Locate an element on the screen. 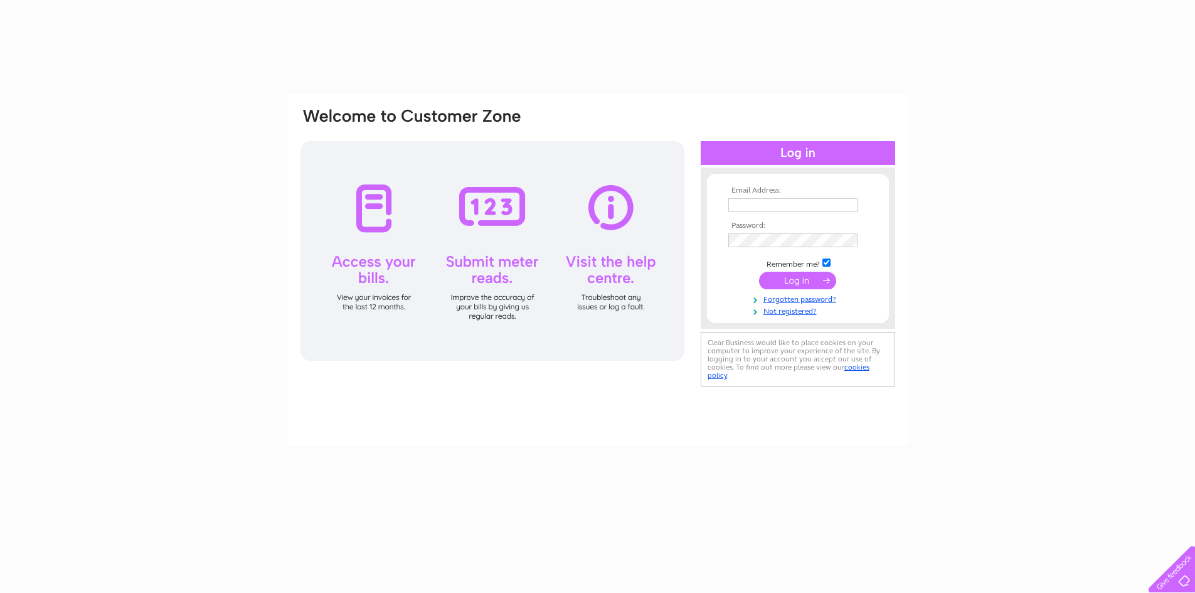 The height and width of the screenshot is (593, 1195). th: Email Address: is located at coordinates (798, 191).